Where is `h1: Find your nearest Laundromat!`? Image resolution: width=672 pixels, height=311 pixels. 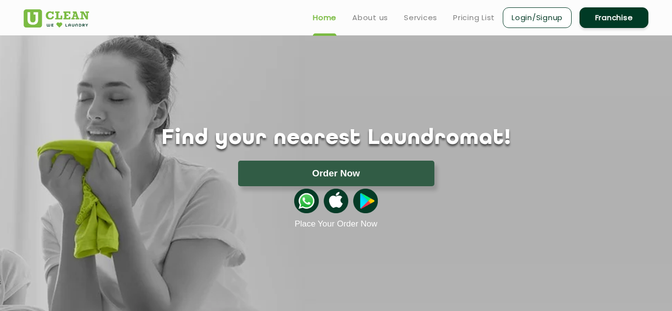
h1: Find your nearest Laundromat! is located at coordinates (336, 139).